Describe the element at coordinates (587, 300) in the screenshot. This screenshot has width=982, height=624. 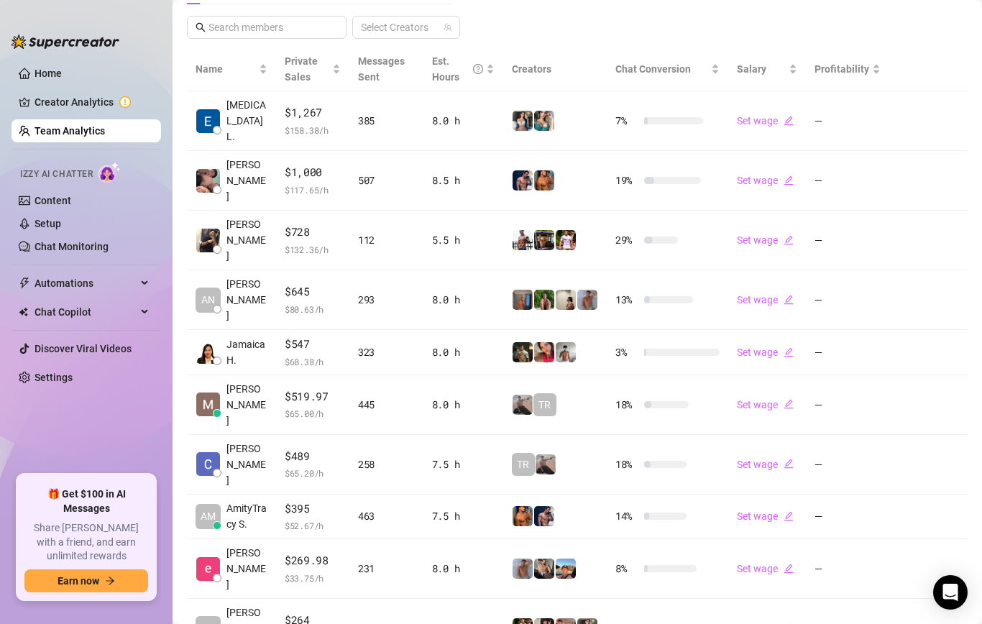
I see `img: Joey` at that location.